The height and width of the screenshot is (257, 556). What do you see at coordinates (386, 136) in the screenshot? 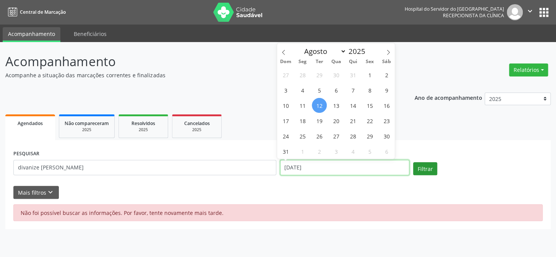
I see `span: Agosto 30, 2025` at bounding box center [386, 136].